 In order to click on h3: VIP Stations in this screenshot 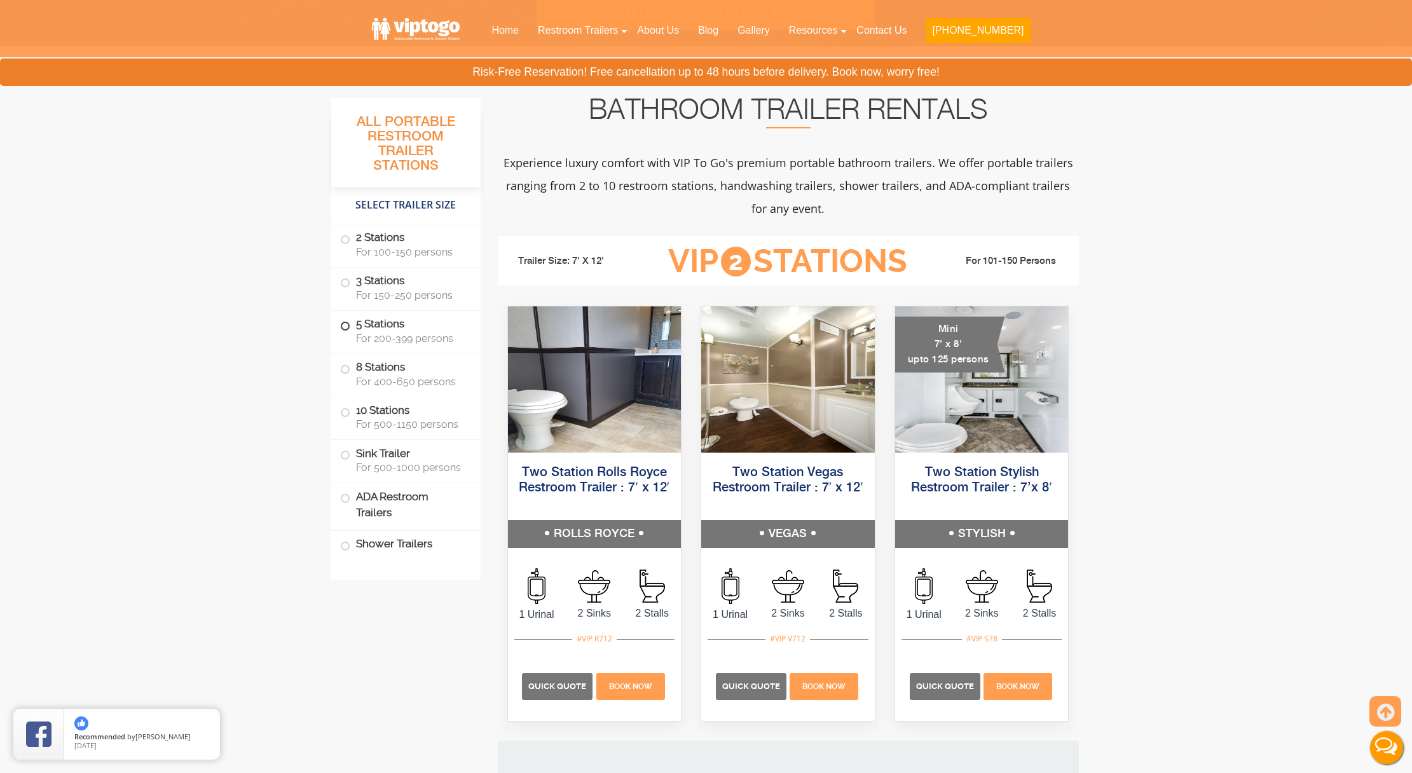, I will do `click(788, 261)`.